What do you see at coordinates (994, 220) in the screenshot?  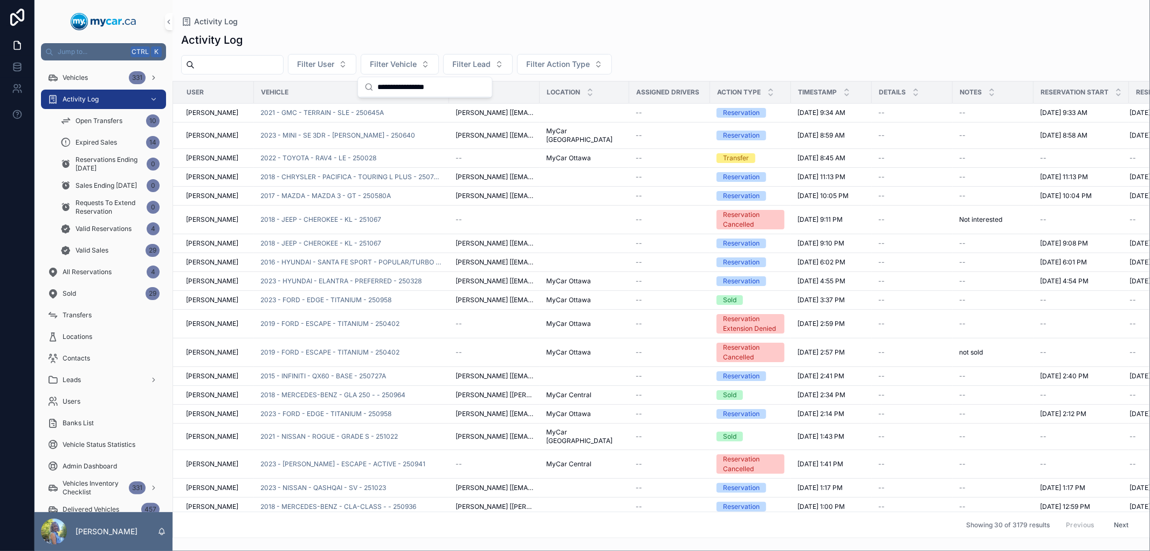 I see `a: Not interested` at bounding box center [994, 220].